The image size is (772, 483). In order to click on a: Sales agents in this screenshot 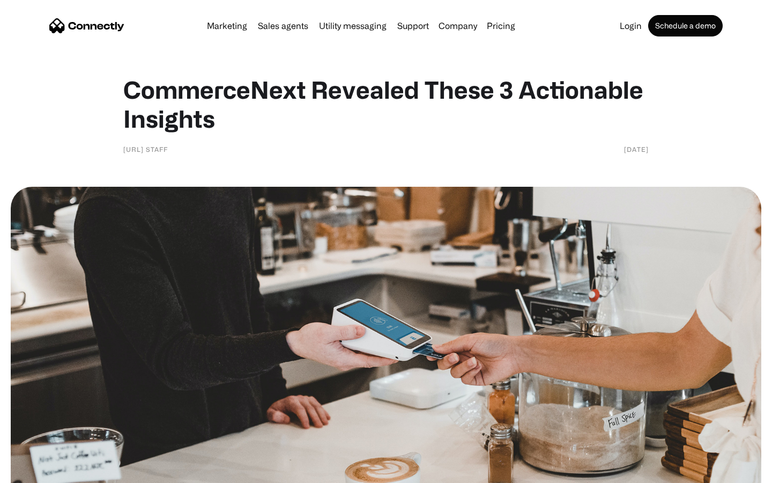, I will do `click(283, 26)`.